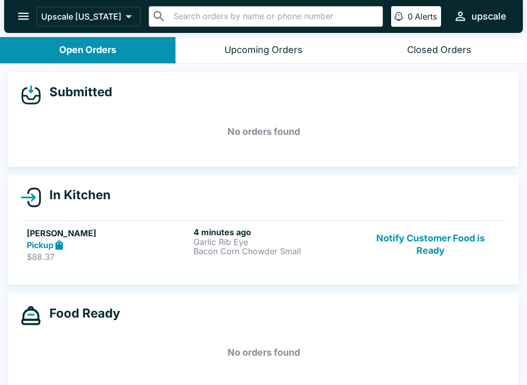  Describe the element at coordinates (430, 244) in the screenshot. I see `button: Notify Customer Food is Ready` at that location.